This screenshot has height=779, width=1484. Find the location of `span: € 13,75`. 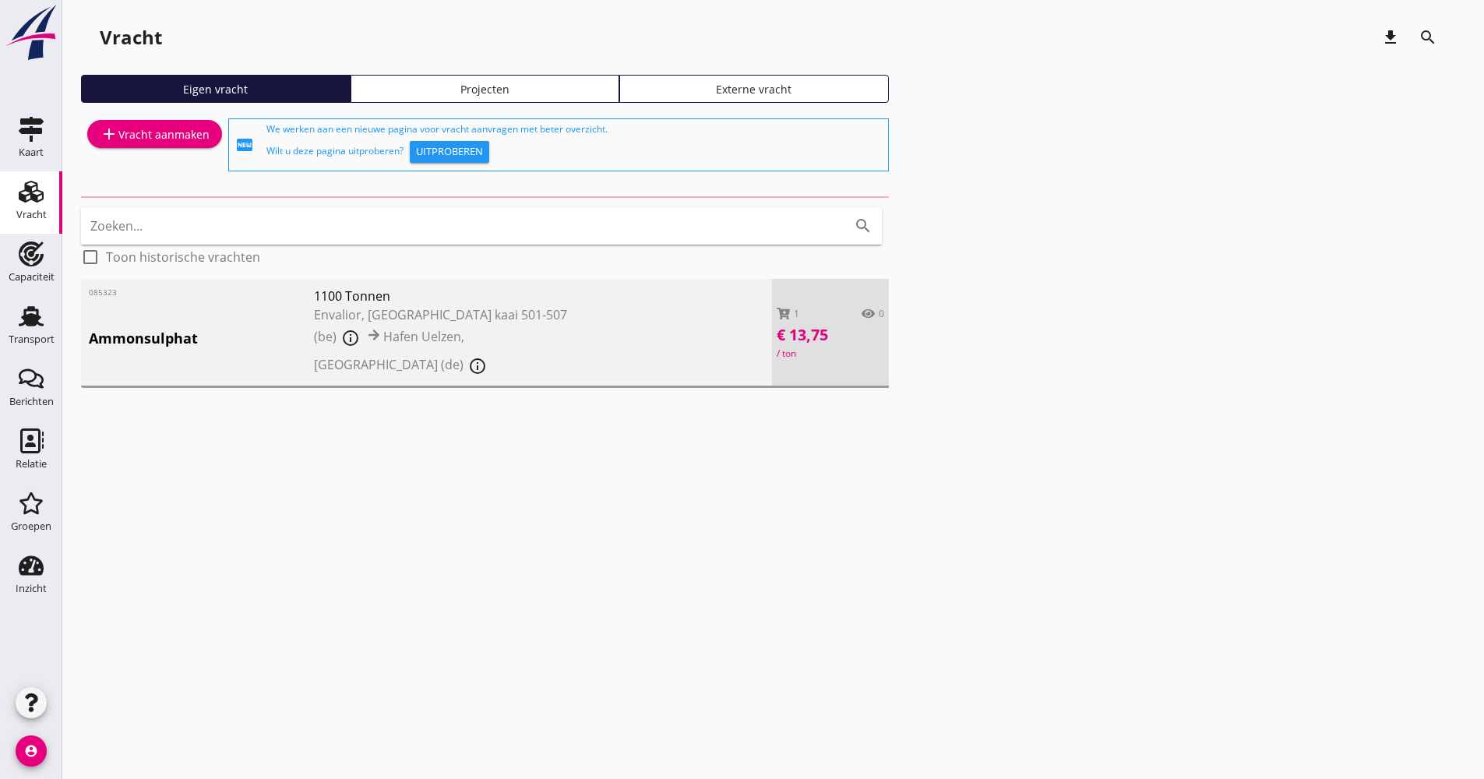

span: € 13,75 is located at coordinates (830, 335).